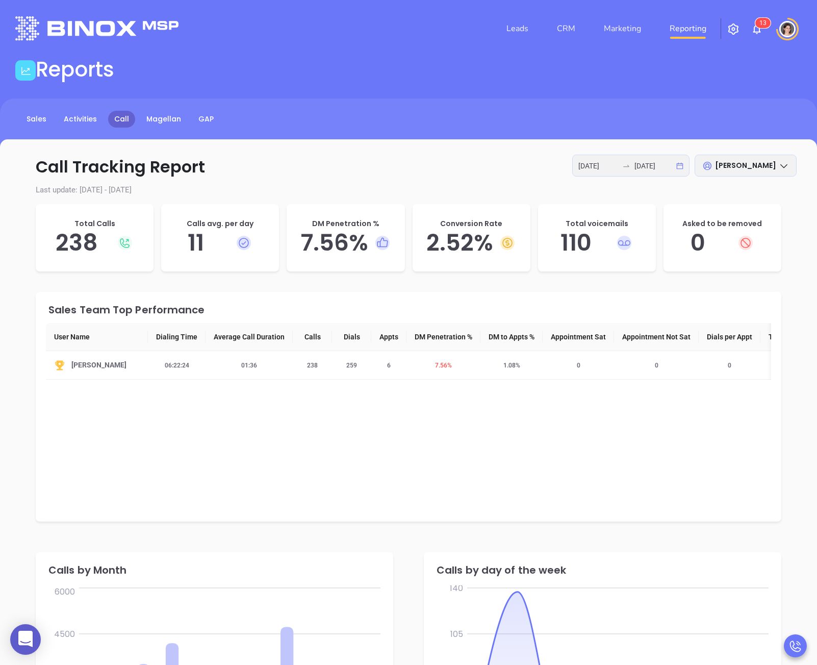  Describe the element at coordinates (75, 69) in the screenshot. I see `h1: Reports` at that location.